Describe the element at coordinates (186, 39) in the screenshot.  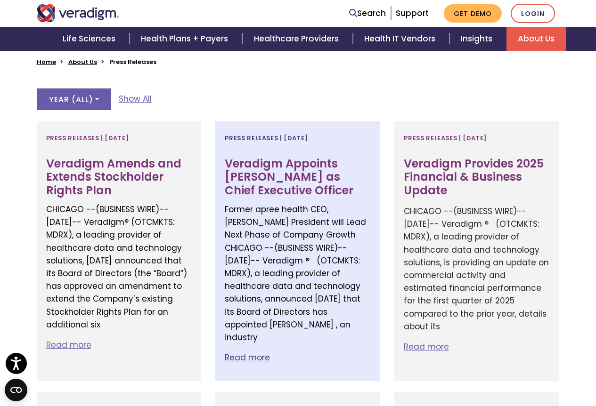
I see `a: Health Plans + Payers` at that location.